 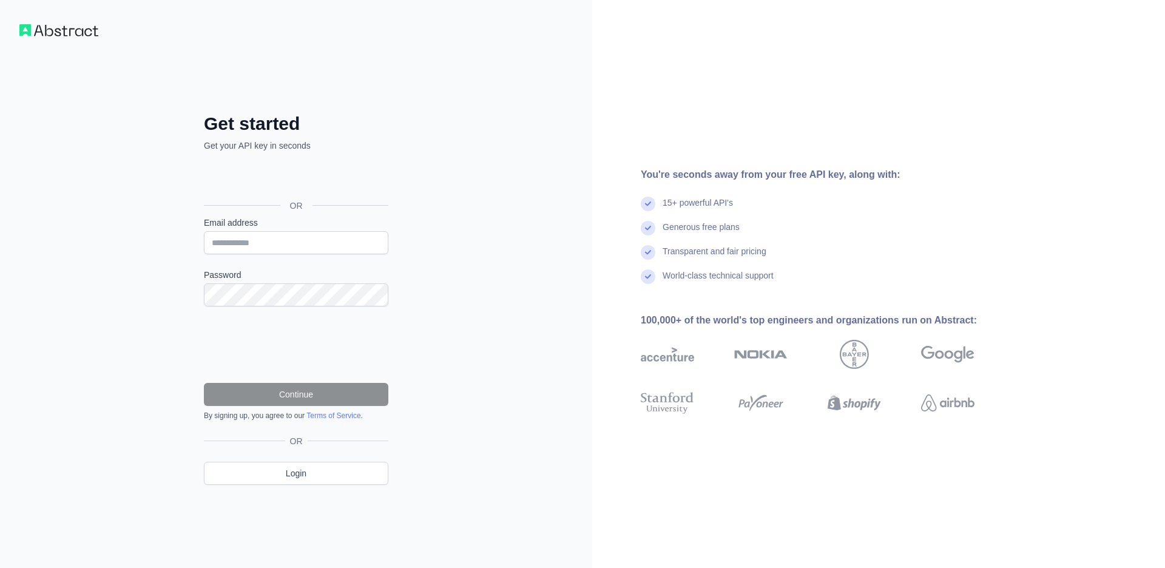 I want to click on div: Generous free plans, so click(x=701, y=233).